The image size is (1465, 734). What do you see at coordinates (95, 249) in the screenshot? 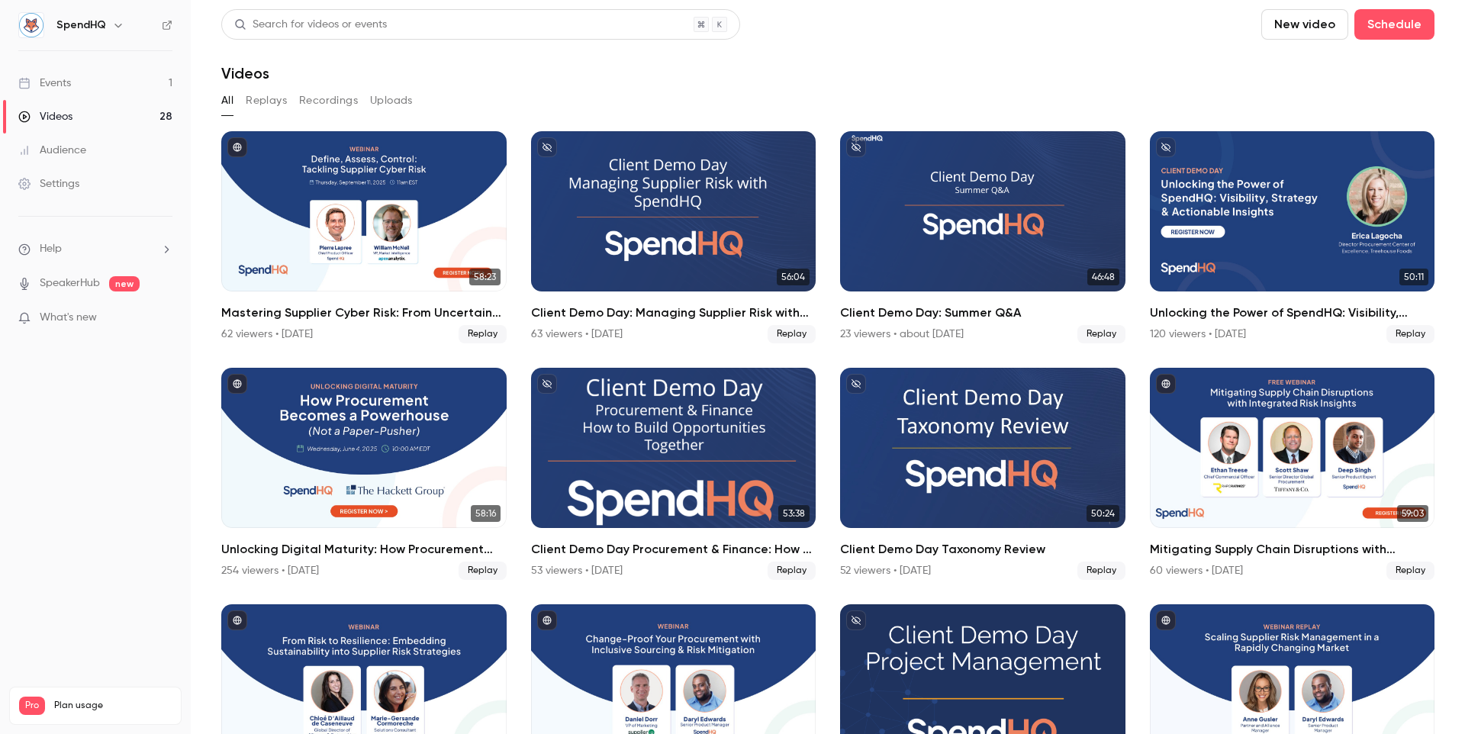
I see `li: help-dropdown-opener` at bounding box center [95, 249].